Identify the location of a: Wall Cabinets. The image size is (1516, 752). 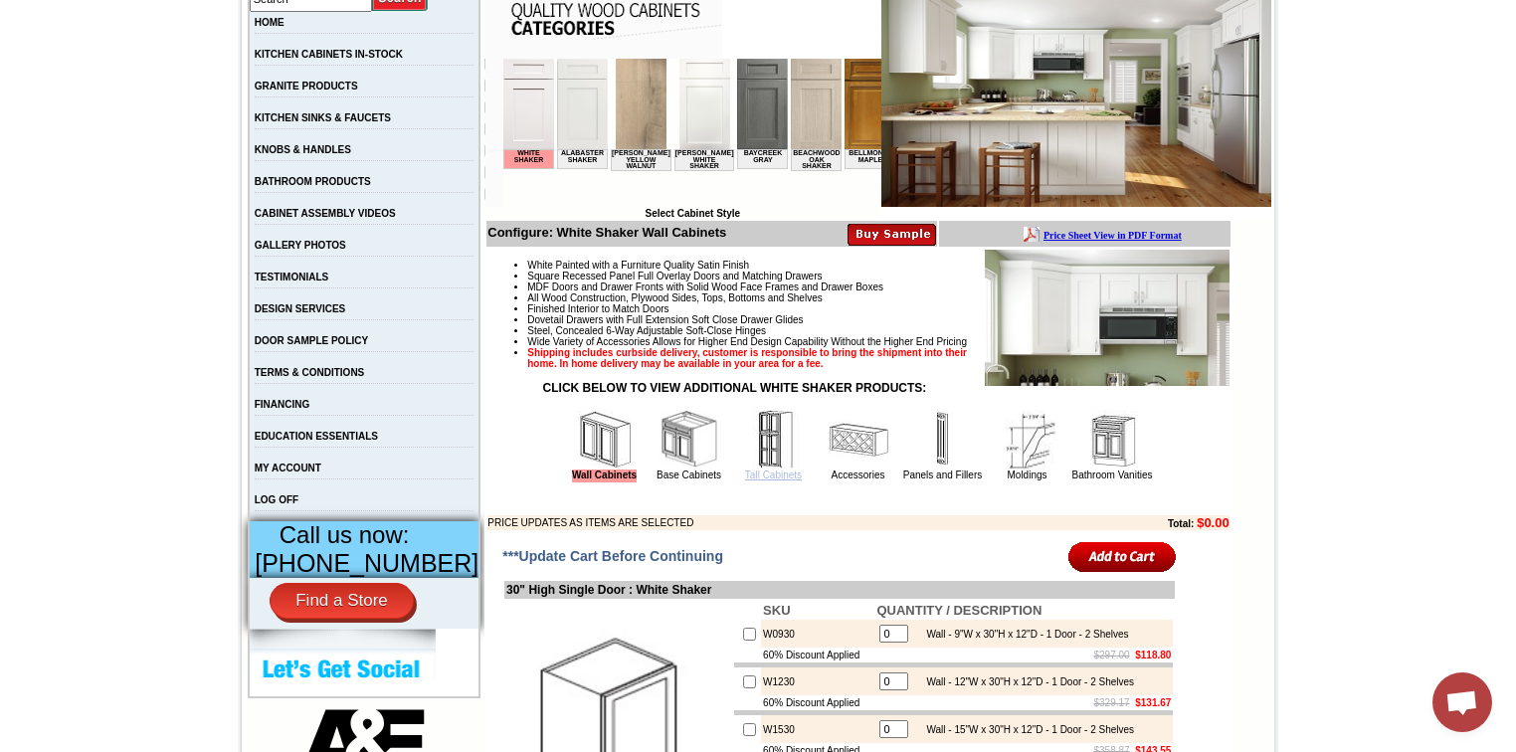
(604, 476).